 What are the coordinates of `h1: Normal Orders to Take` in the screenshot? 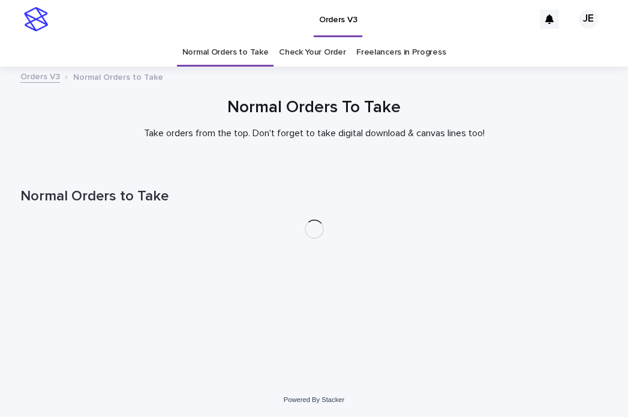 It's located at (314, 196).